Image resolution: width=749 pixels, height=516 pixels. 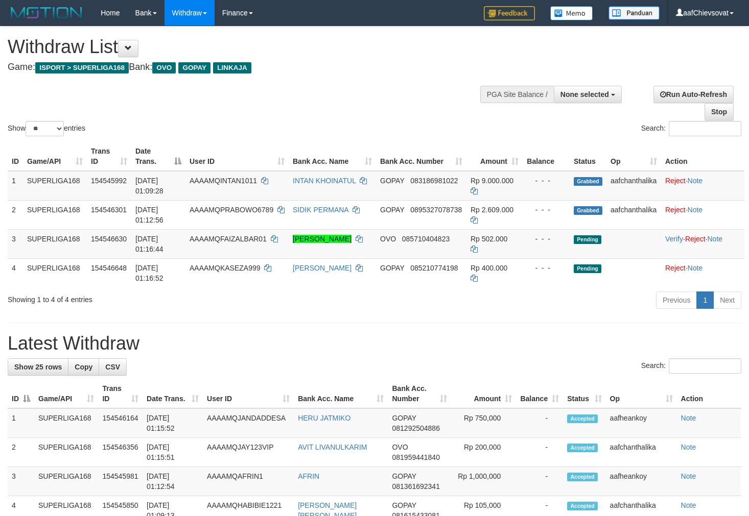 I want to click on th: Date Trans.: activate to sort column ascending, so click(x=173, y=394).